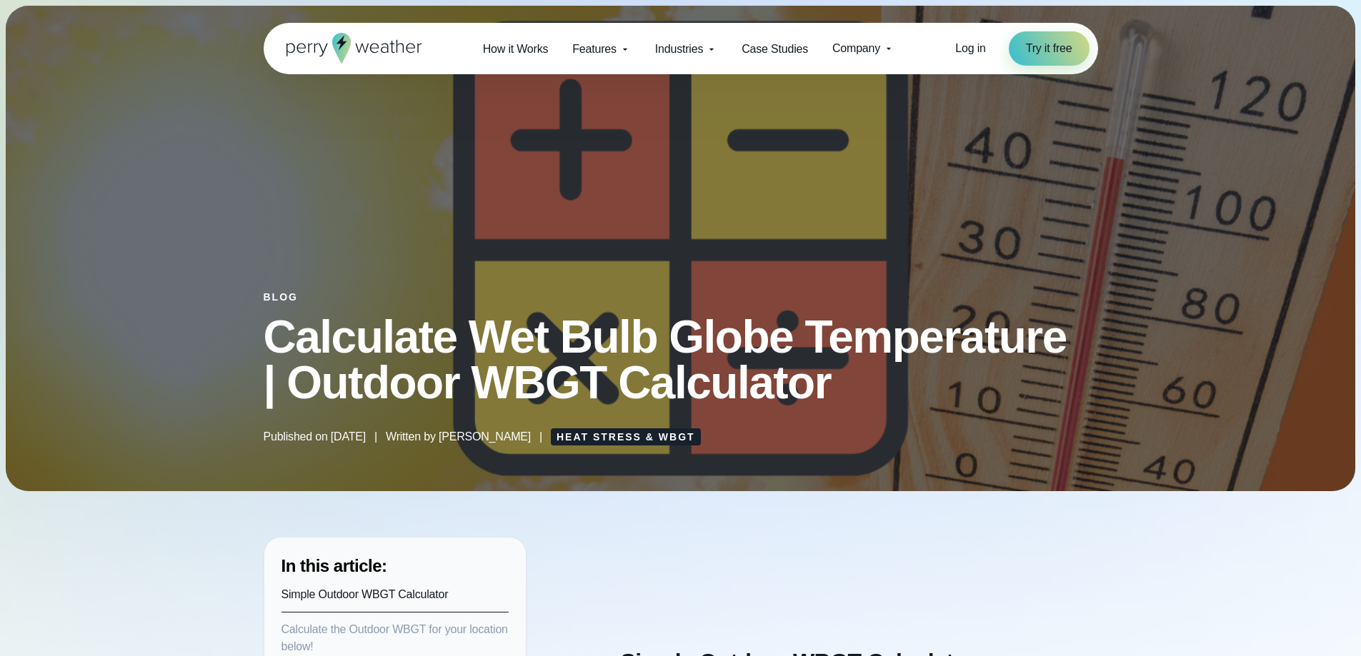 The height and width of the screenshot is (656, 1361). Describe the element at coordinates (1049, 49) in the screenshot. I see `span: Try it free` at that location.